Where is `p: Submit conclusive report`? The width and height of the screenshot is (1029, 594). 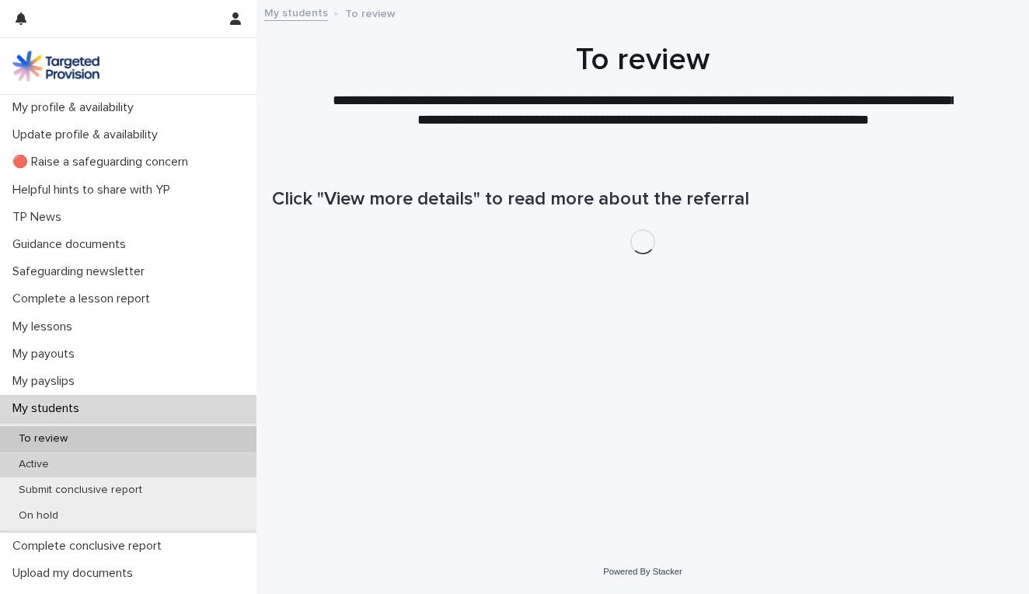
p: Submit conclusive report is located at coordinates (80, 489).